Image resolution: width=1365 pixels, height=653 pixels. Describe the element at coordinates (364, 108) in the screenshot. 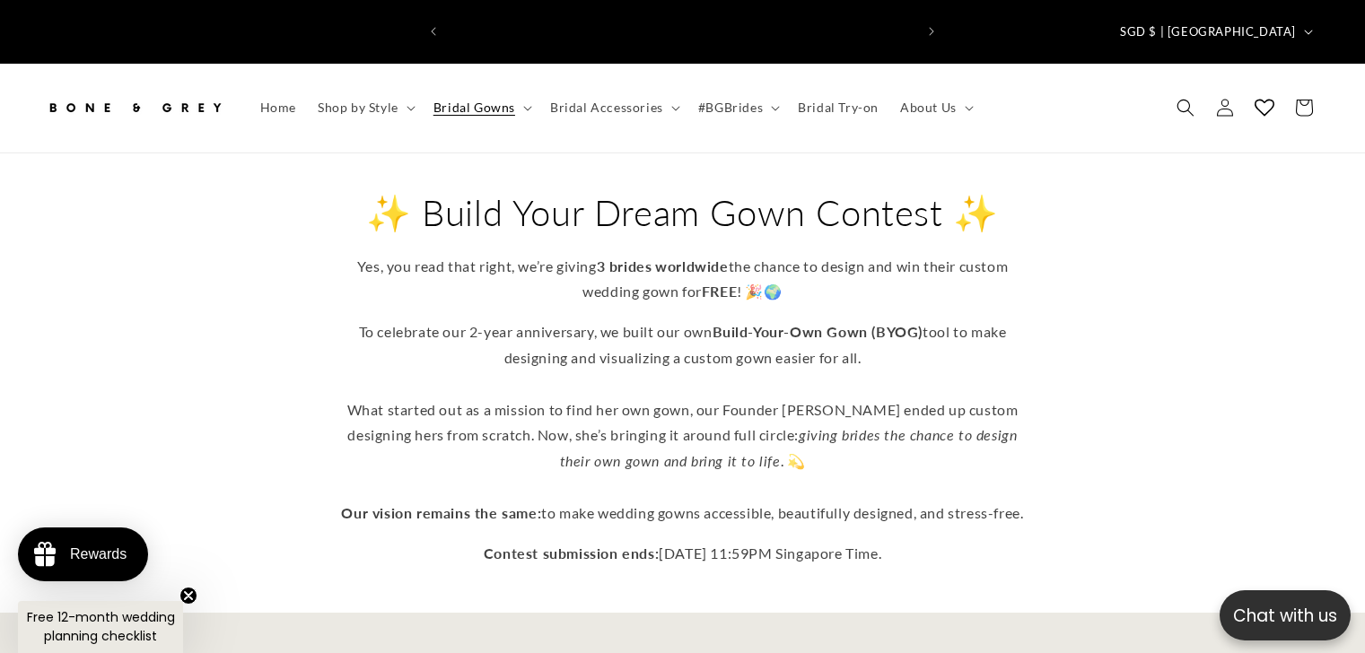

I see `summary: Shop by Style` at that location.